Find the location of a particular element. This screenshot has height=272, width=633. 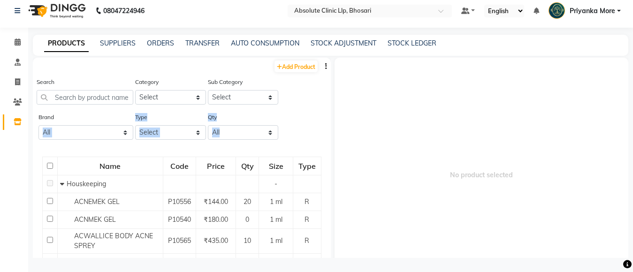

label: Qty is located at coordinates (212, 117).